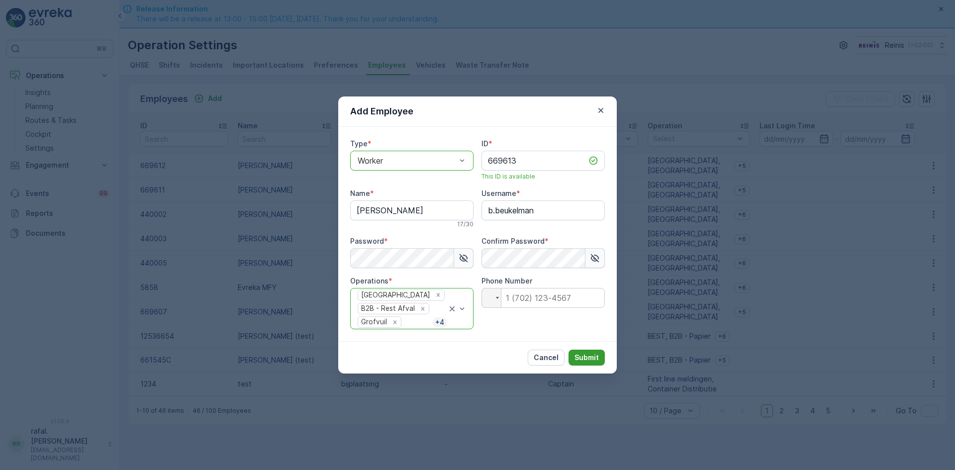  What do you see at coordinates (439, 322) in the screenshot?
I see `p: + 4` at bounding box center [439, 322].